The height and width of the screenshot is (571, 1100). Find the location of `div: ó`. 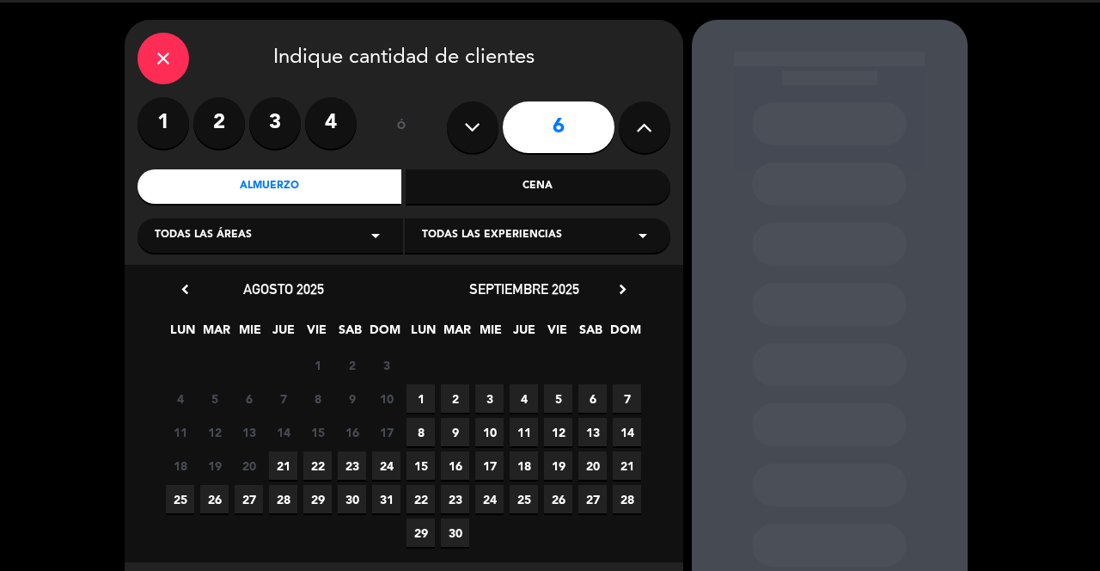

div: ó is located at coordinates (401, 127).